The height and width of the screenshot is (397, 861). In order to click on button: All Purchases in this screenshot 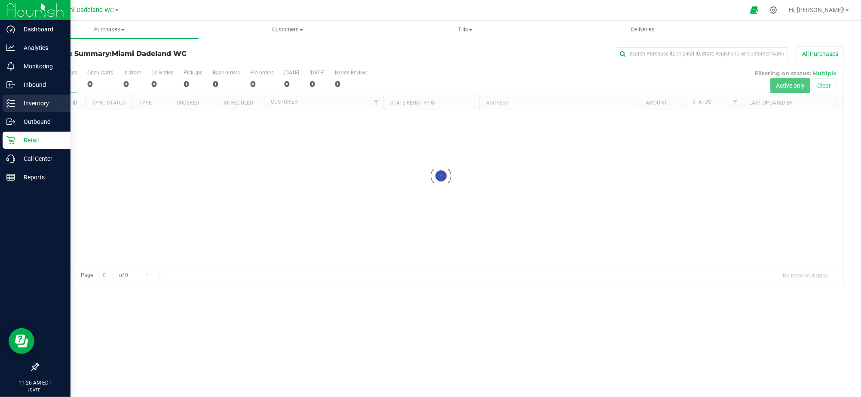, I will do `click(820, 54)`.